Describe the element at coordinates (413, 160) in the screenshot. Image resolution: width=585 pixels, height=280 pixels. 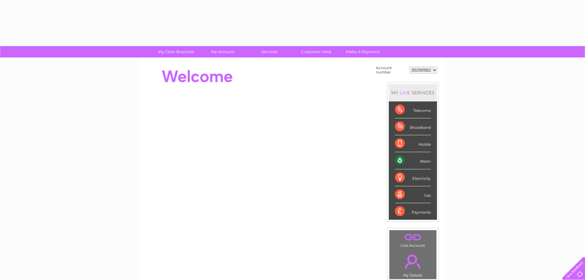
I see `div: Water` at that location.